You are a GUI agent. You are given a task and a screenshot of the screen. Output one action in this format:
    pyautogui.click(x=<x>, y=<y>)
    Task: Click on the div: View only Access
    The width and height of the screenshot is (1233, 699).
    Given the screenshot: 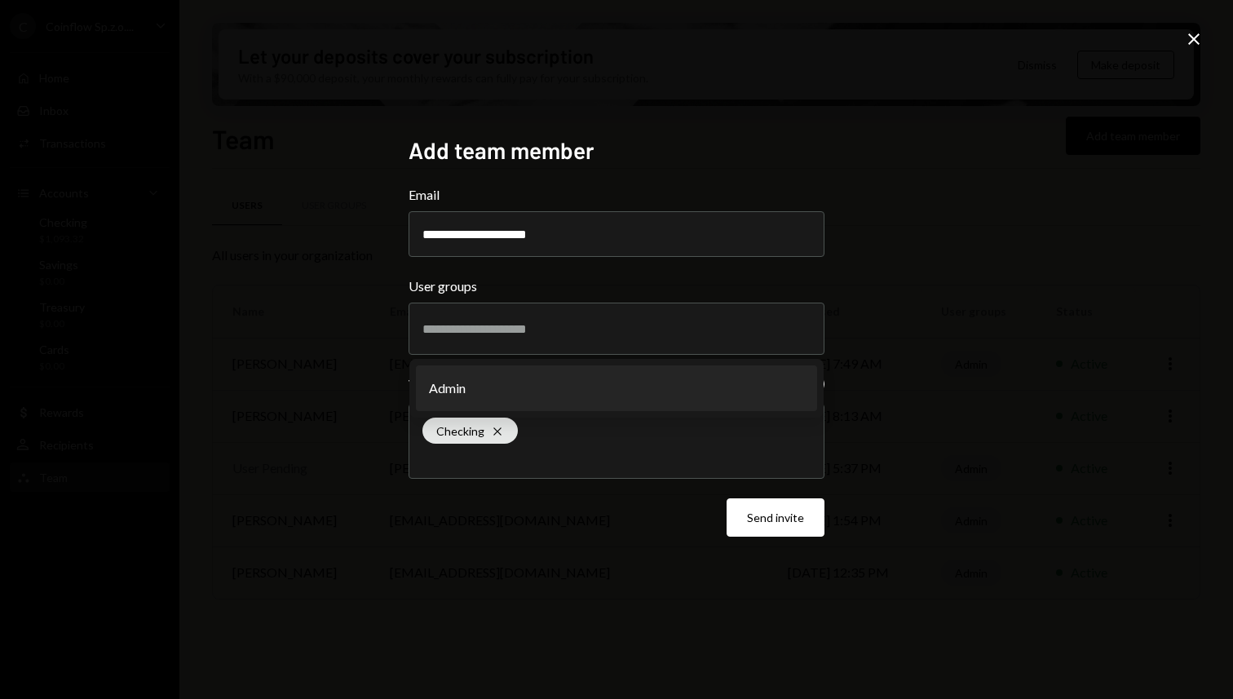 What is the action you would take?
    pyautogui.click(x=457, y=384)
    